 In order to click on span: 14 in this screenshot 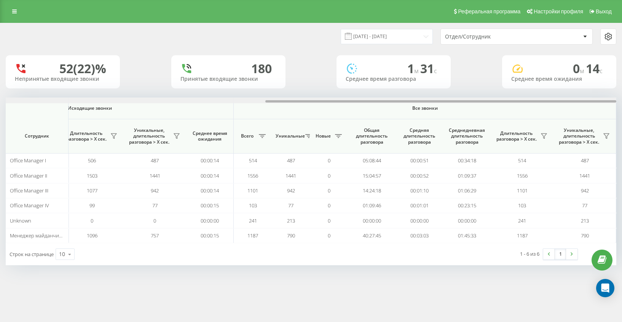, I will do `click(594, 68)`.